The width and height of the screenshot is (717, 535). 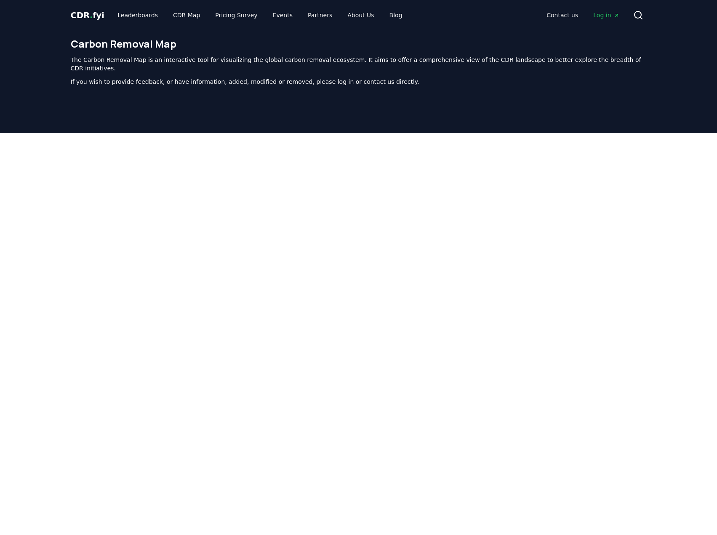 What do you see at coordinates (607, 15) in the screenshot?
I see `a: Log in` at bounding box center [607, 15].